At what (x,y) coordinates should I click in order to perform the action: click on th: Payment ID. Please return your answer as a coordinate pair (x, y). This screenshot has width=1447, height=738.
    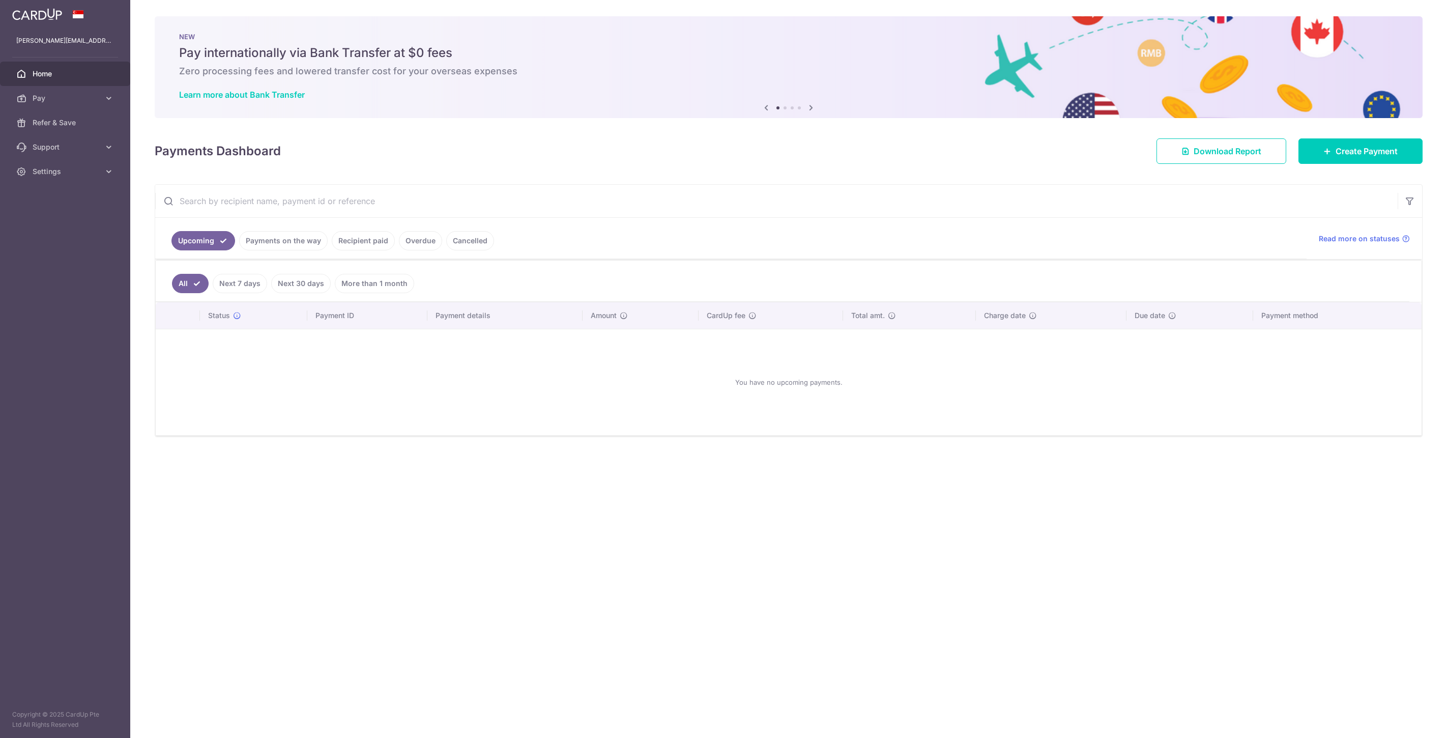
    Looking at the image, I should click on (367, 316).